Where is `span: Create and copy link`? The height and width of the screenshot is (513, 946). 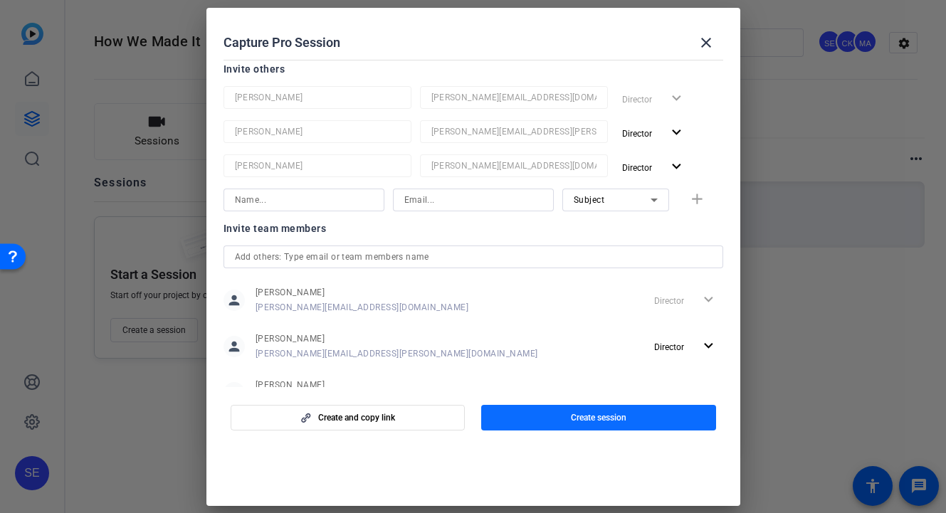
span: Create and copy link is located at coordinates (357, 418).